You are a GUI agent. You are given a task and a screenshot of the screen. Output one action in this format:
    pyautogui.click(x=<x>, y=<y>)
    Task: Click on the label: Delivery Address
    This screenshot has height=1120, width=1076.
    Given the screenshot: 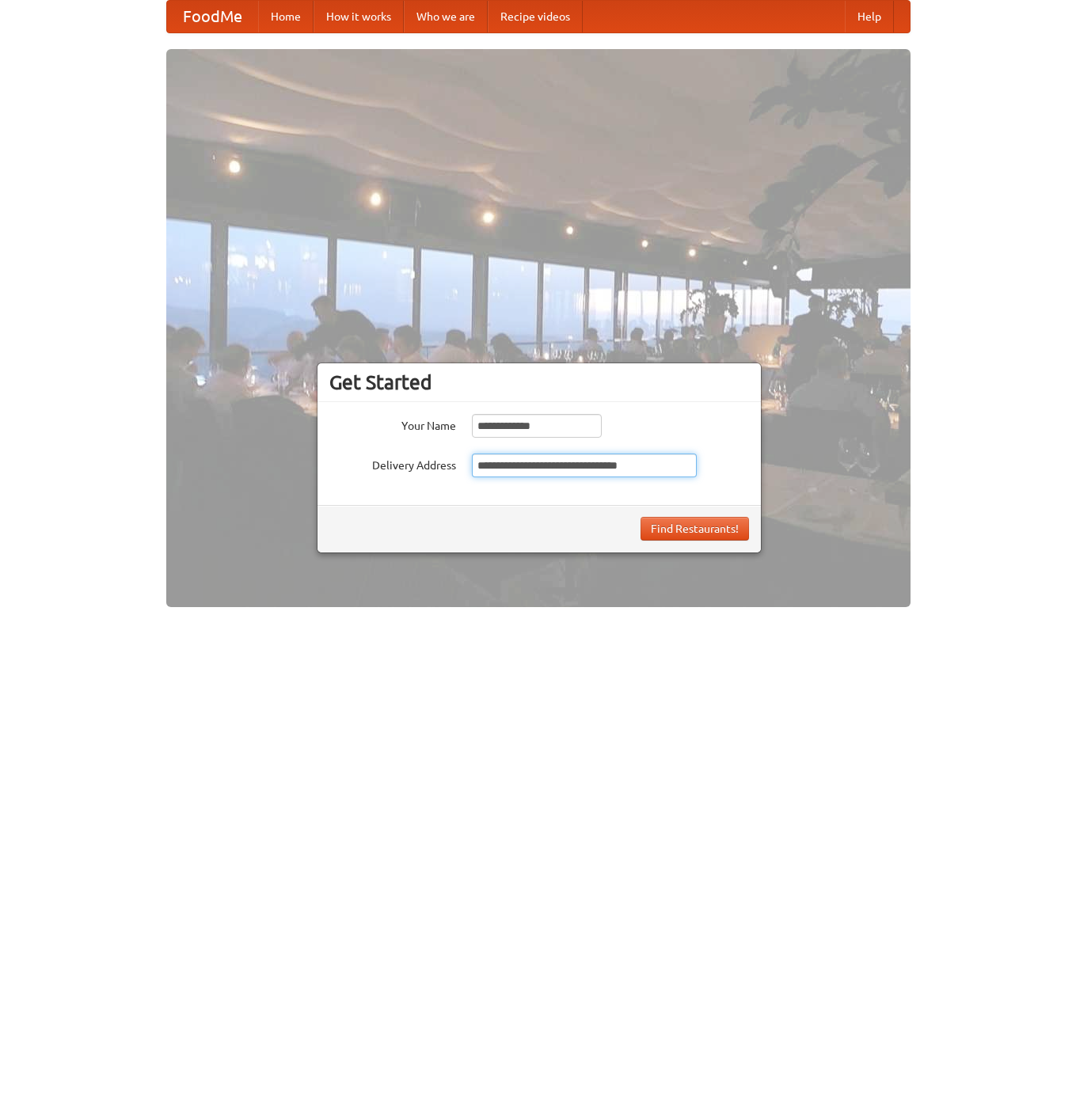 What is the action you would take?
    pyautogui.click(x=393, y=463)
    